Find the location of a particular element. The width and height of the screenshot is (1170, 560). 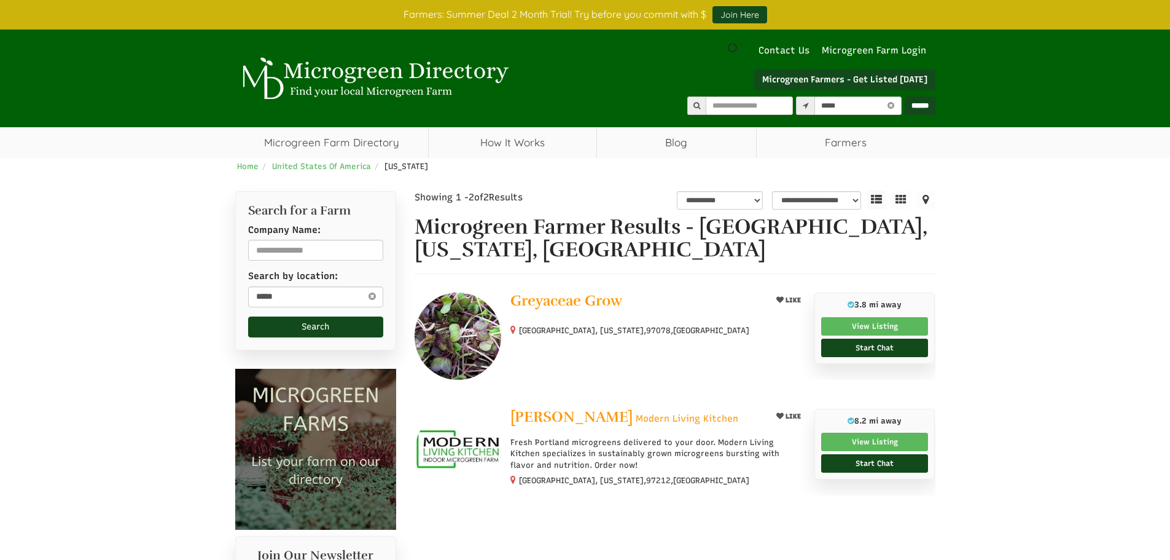

img: Greyaceae Grow is located at coordinates (458, 335).